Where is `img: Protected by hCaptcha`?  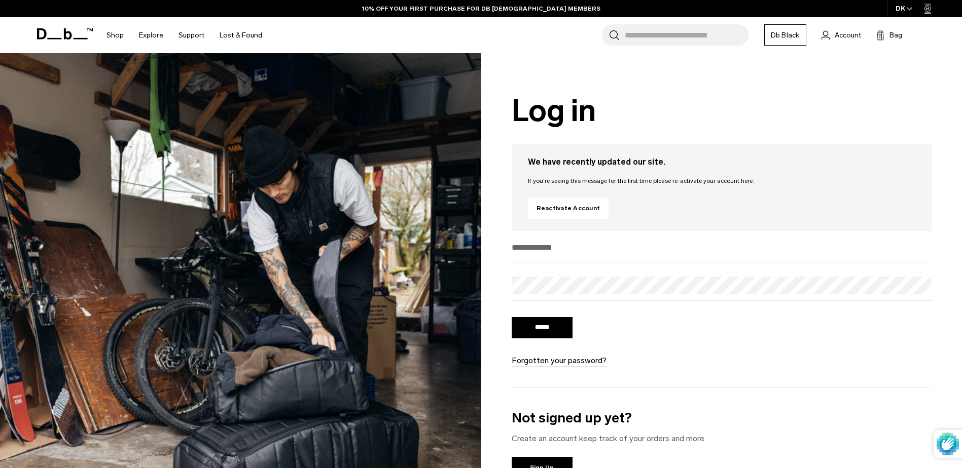 img: Protected by hCaptcha is located at coordinates (947, 444).